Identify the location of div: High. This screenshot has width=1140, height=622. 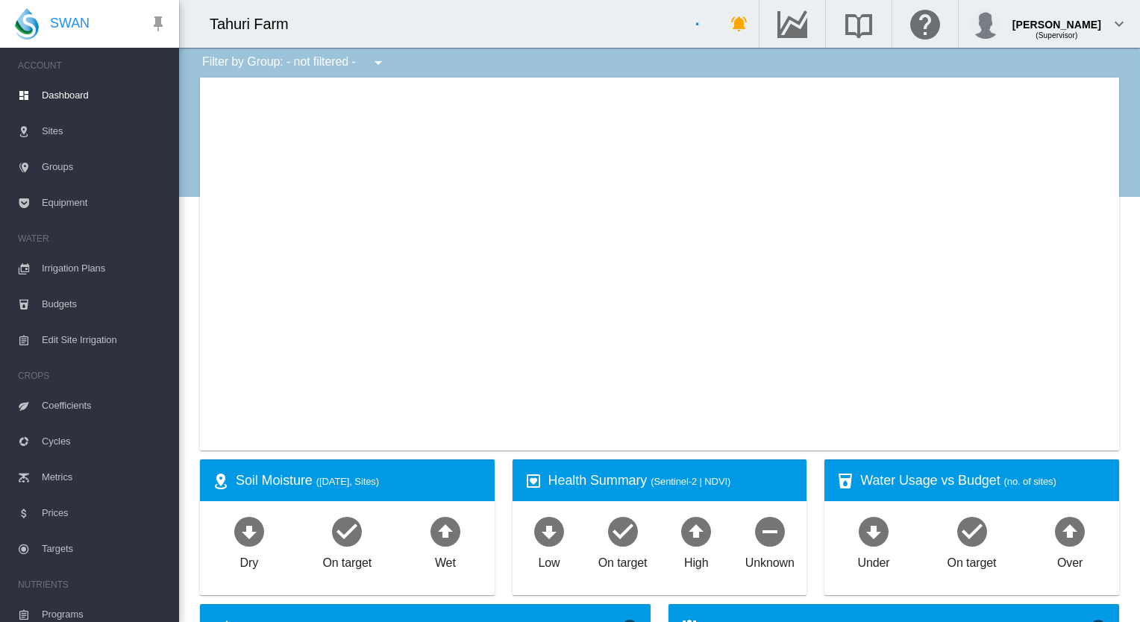
(696, 560).